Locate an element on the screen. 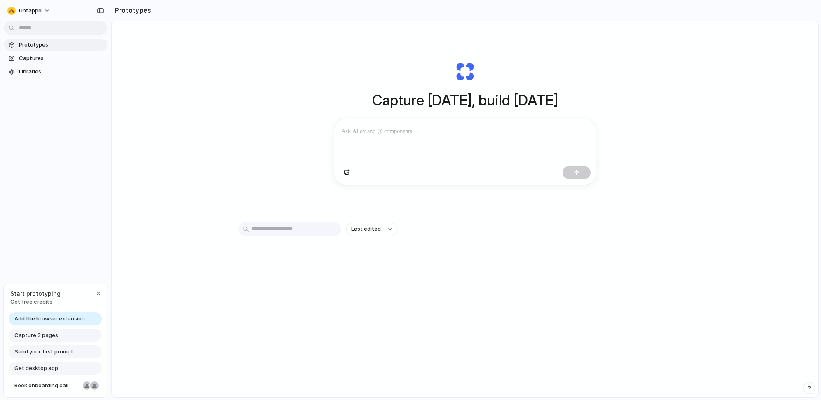 Image resolution: width=821 pixels, height=400 pixels. span: Untappd is located at coordinates (30, 11).